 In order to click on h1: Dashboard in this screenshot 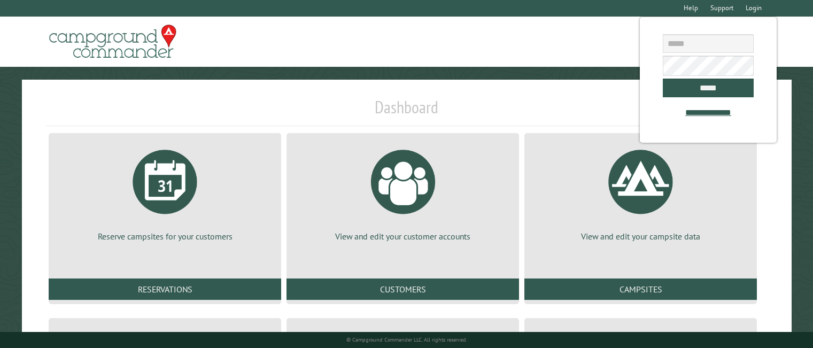, I will do `click(406, 111)`.